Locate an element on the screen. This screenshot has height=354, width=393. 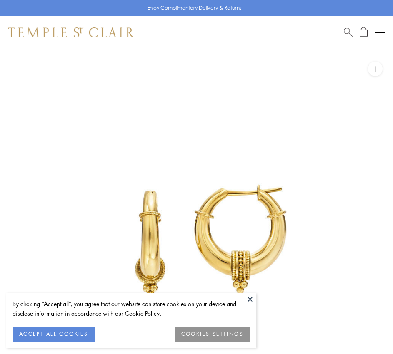
button: Open navigation is located at coordinates (379, 32).